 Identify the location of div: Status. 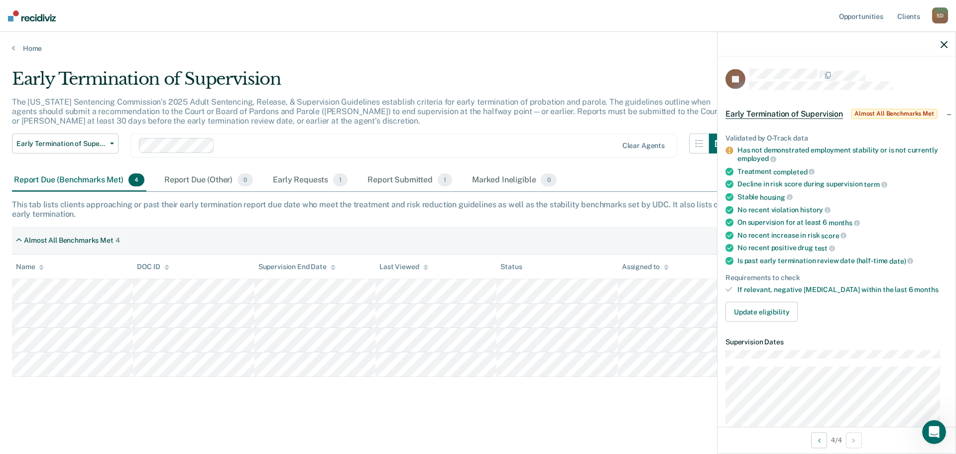
(511, 267).